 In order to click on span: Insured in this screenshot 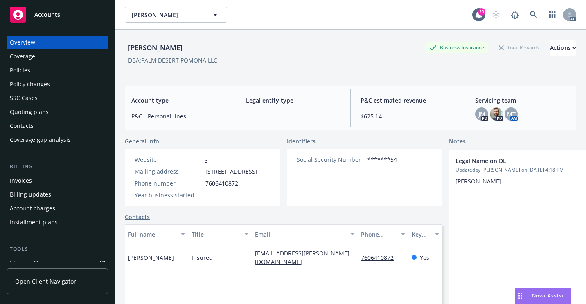, I will do `click(202, 258)`.